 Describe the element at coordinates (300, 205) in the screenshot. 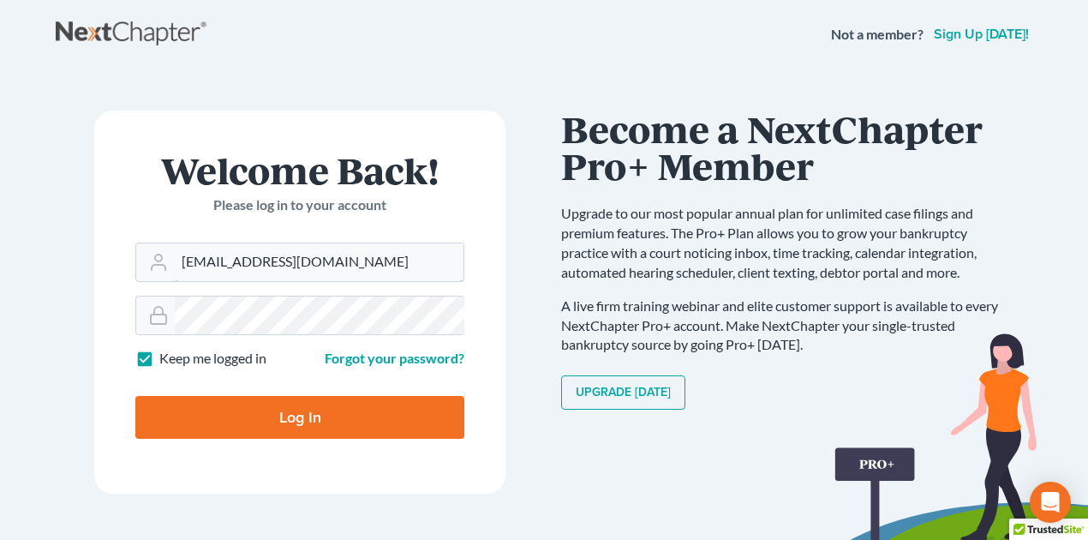

I see `p: Please log in to your account` at that location.